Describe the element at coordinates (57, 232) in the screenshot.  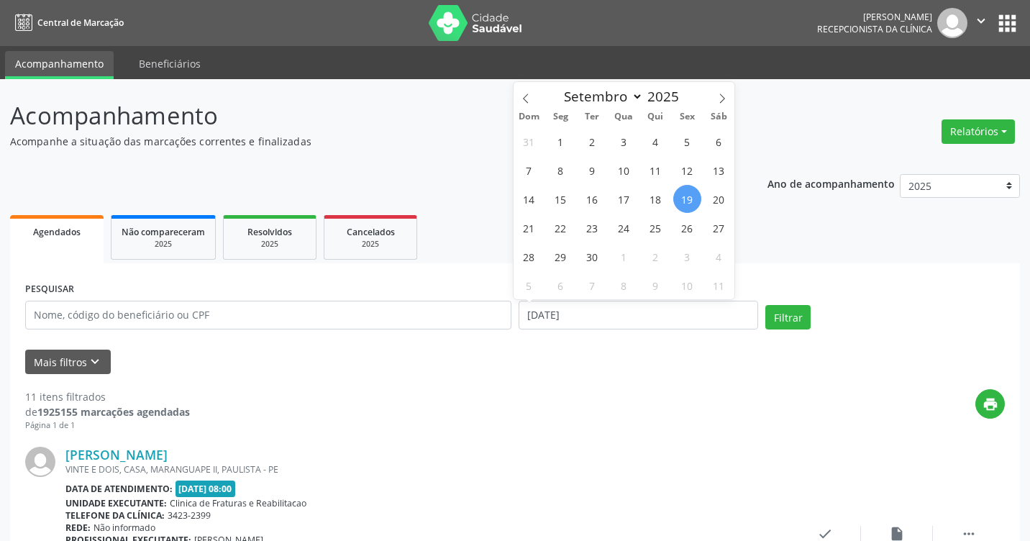
I see `span: Agendados` at that location.